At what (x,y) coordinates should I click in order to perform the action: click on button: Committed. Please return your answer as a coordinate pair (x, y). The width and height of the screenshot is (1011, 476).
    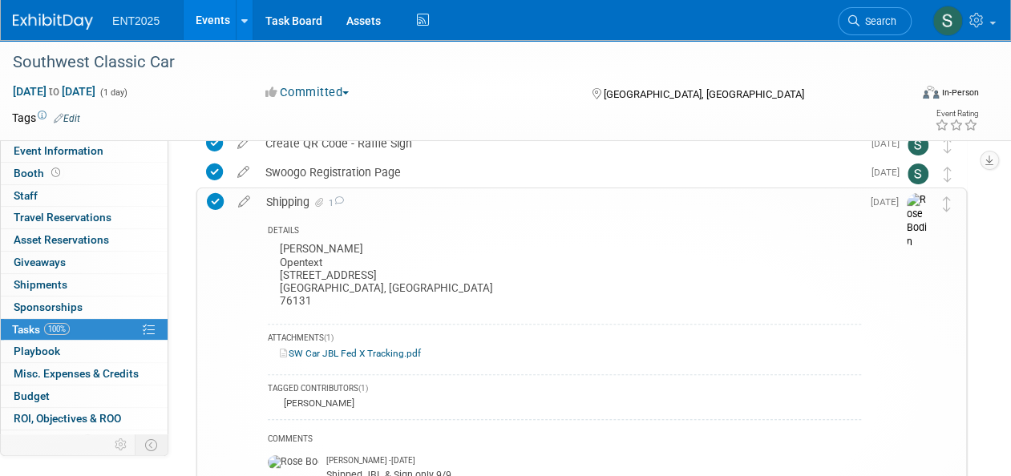
    Looking at the image, I should click on (307, 92).